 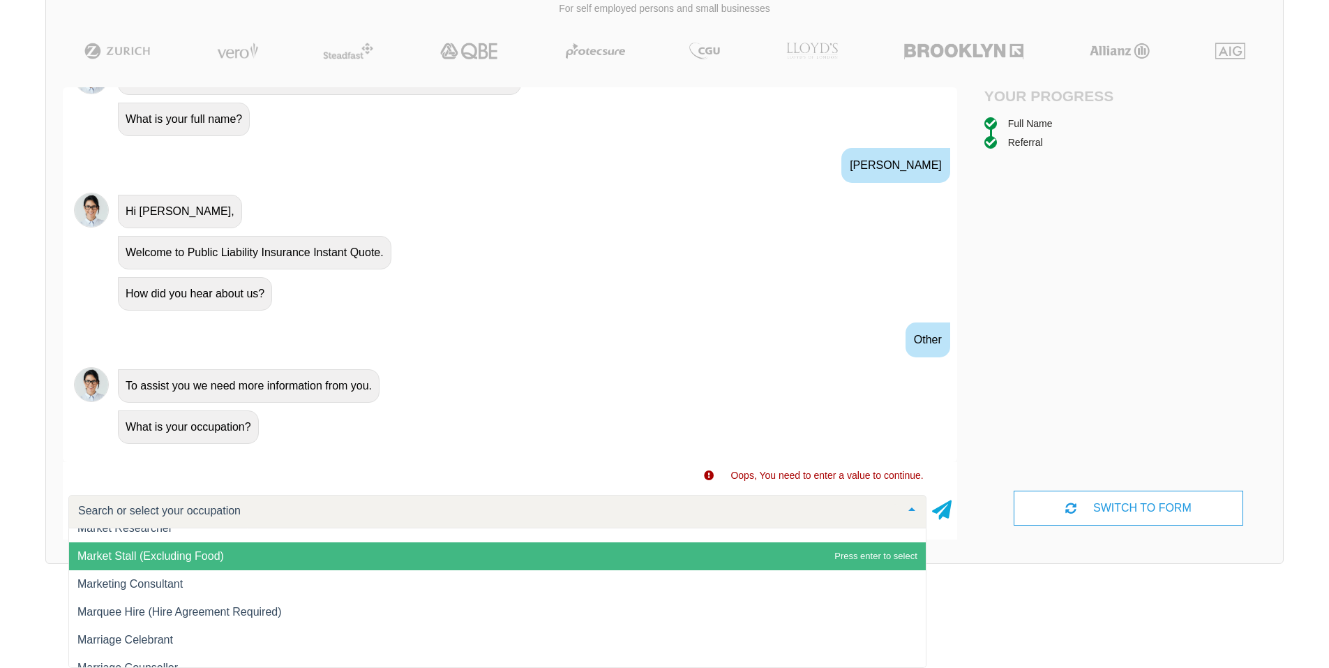 I want to click on img: Vero | Public Liability Insurance, so click(x=237, y=51).